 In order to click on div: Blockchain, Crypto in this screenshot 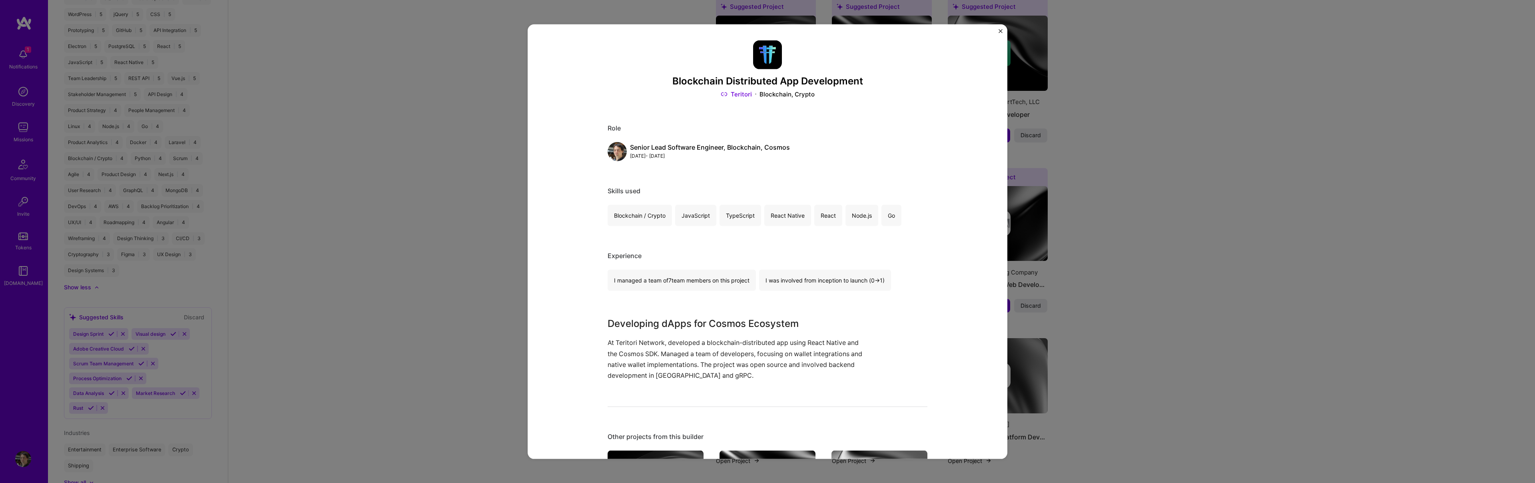, I will do `click(787, 94)`.